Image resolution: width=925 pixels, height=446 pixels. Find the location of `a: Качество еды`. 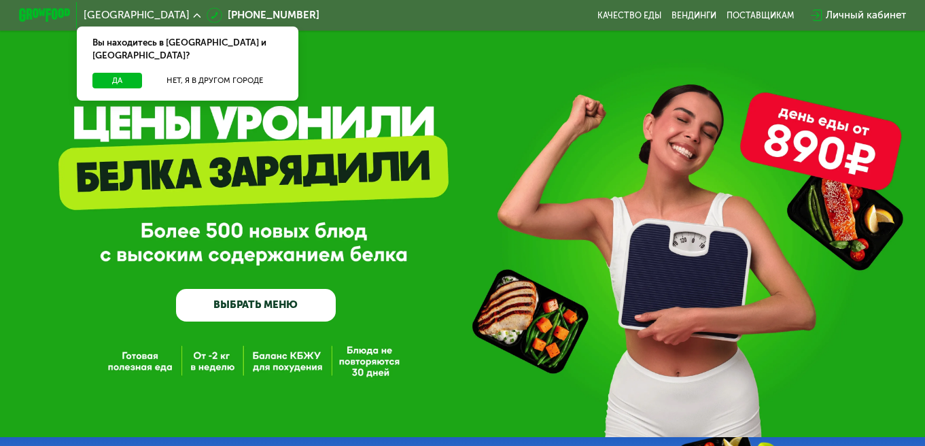

a: Качество еды is located at coordinates (629, 15).